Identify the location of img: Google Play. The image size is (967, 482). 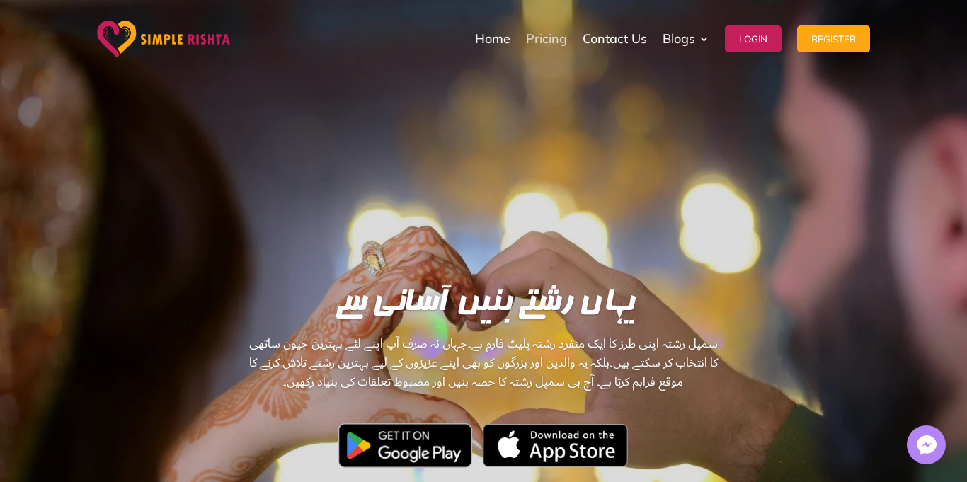
(405, 445).